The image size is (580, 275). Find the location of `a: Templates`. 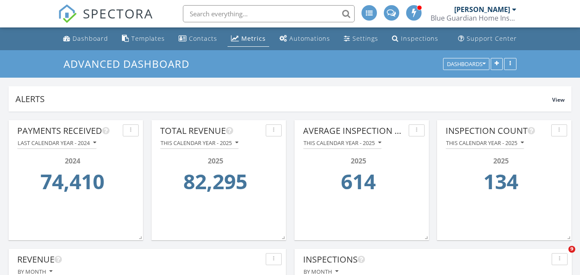

a: Templates is located at coordinates (143, 39).